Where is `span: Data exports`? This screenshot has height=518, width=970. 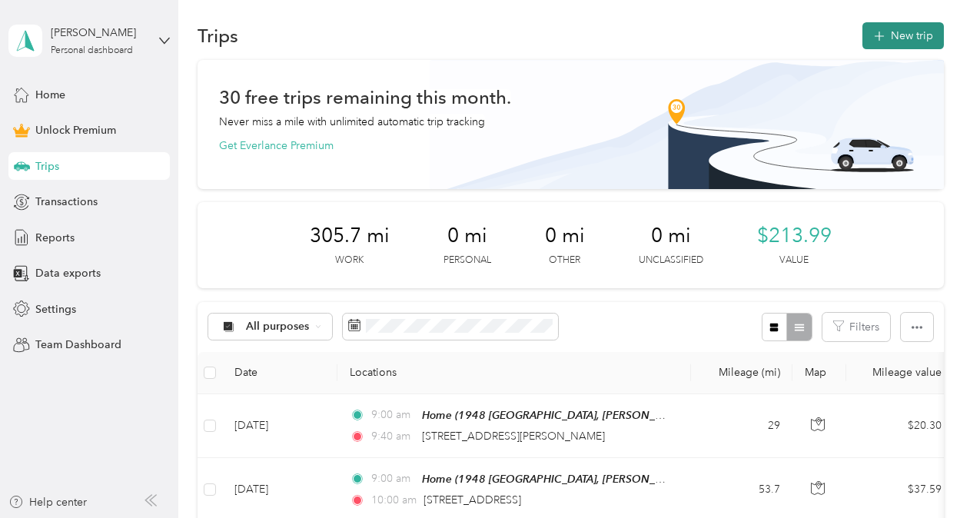 span: Data exports is located at coordinates (68, 273).